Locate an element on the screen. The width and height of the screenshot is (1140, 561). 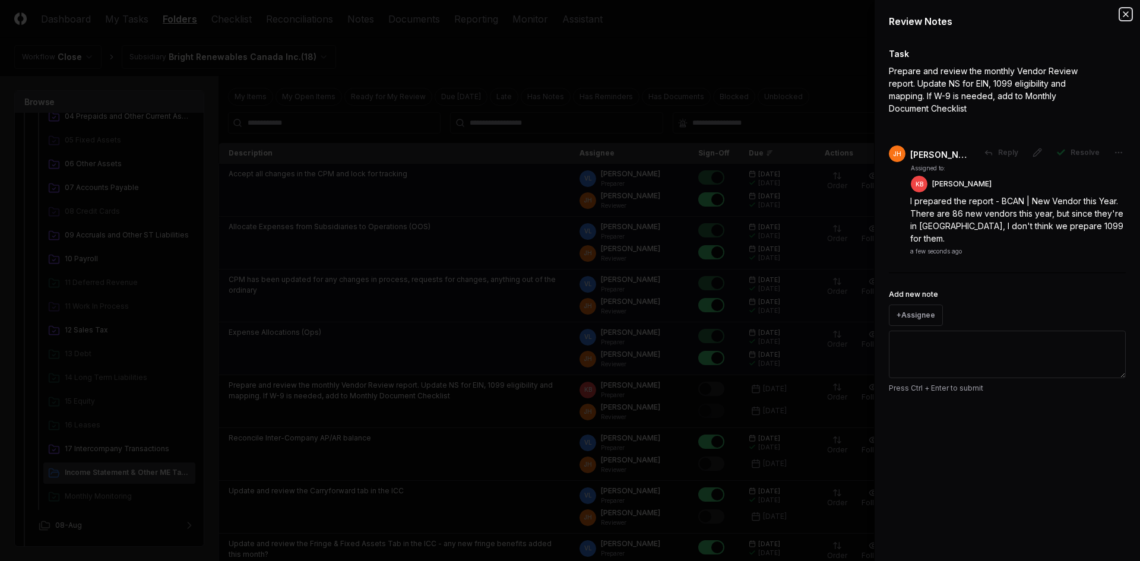
span: KB is located at coordinates (919, 184).